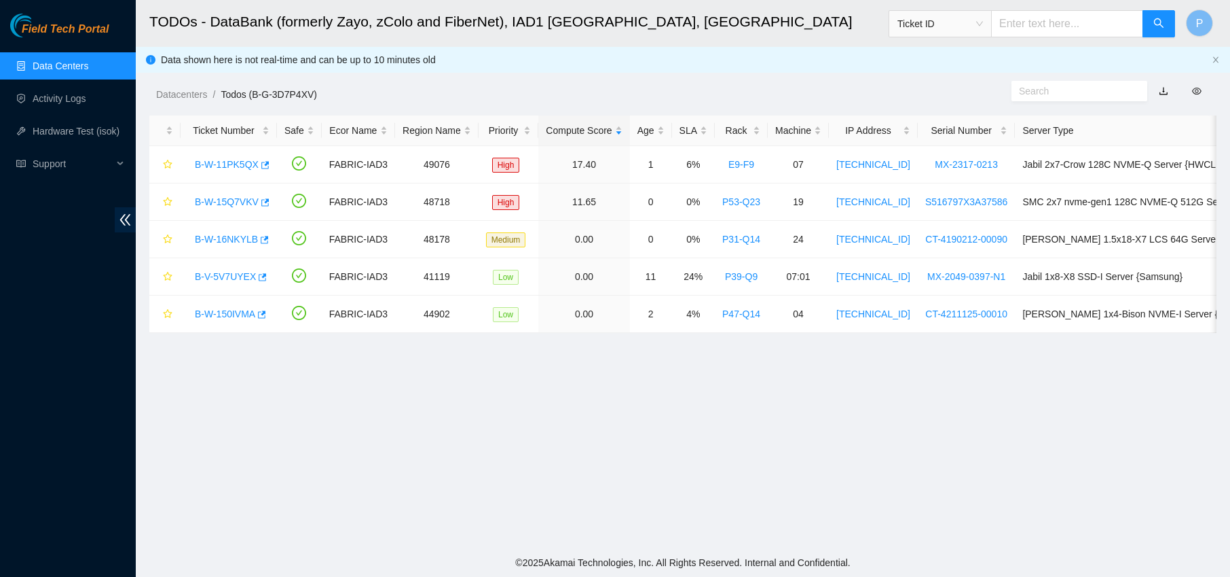 This screenshot has width=1230, height=577. What do you see at coordinates (799, 314) in the screenshot?
I see `td: 04` at bounding box center [799, 314].